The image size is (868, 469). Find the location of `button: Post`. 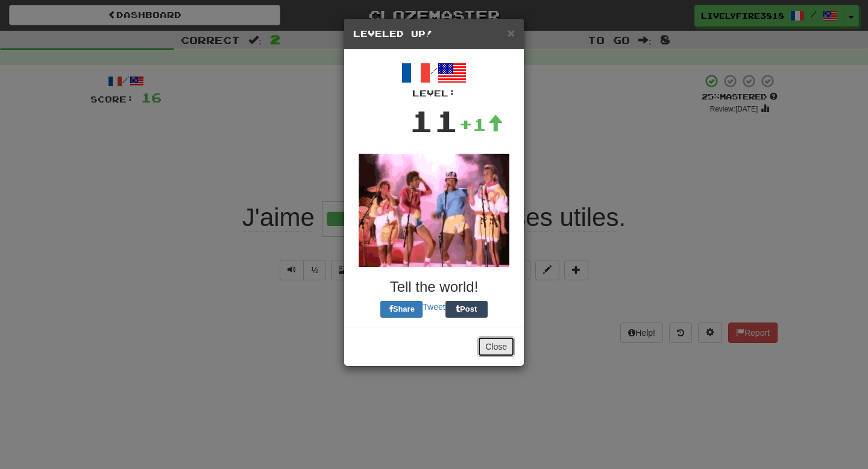

button: Post is located at coordinates (466, 309).